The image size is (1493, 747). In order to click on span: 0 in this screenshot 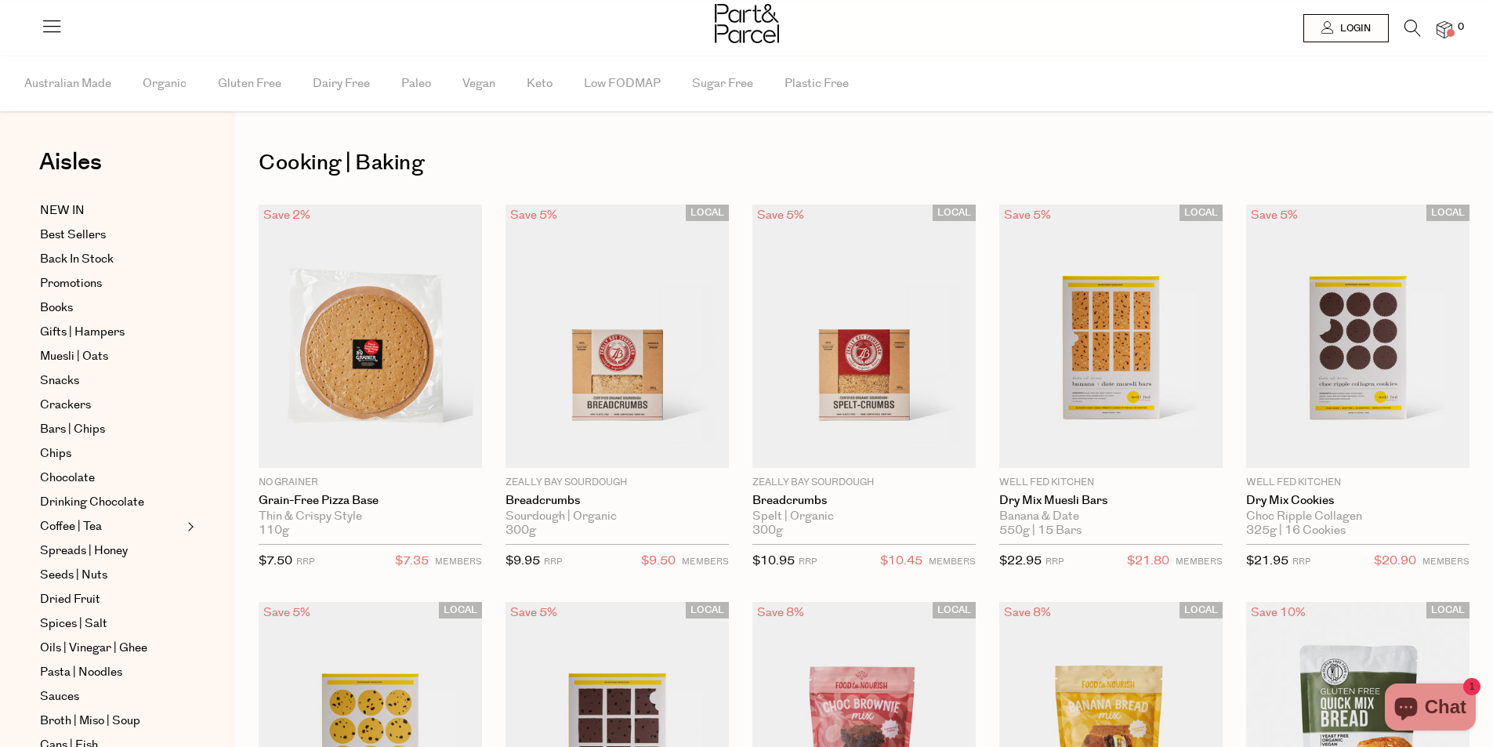, I will do `click(1461, 27)`.